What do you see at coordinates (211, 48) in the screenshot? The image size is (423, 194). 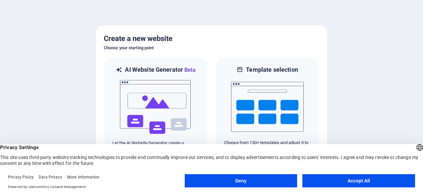 I see `h6: Choose your starting point` at bounding box center [211, 48].